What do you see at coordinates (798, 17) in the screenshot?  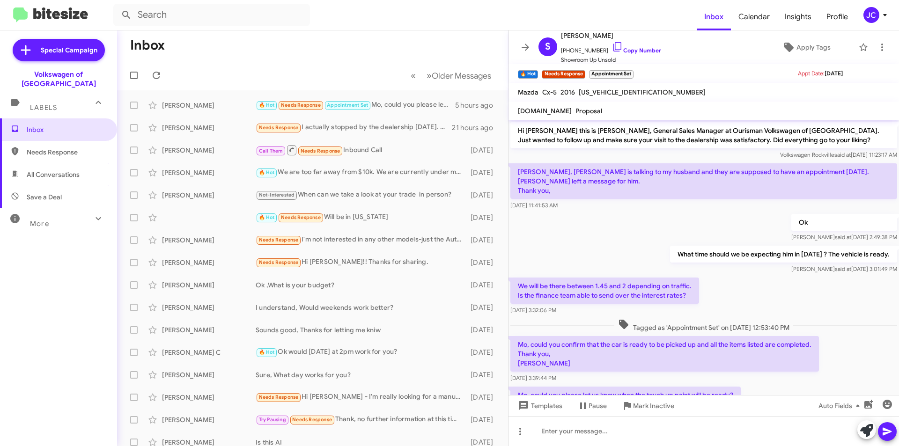 I see `span: Insights` at bounding box center [798, 17].